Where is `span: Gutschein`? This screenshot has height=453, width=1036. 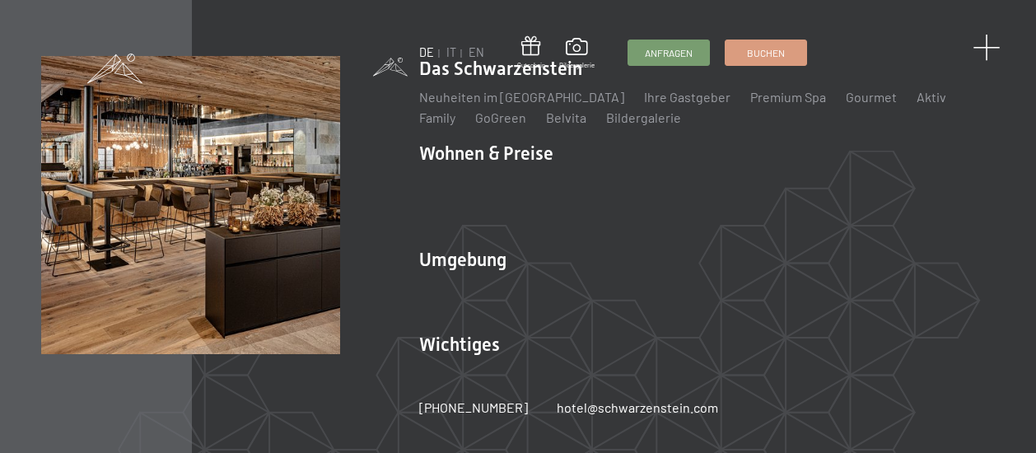 span: Gutschein is located at coordinates (531, 65).